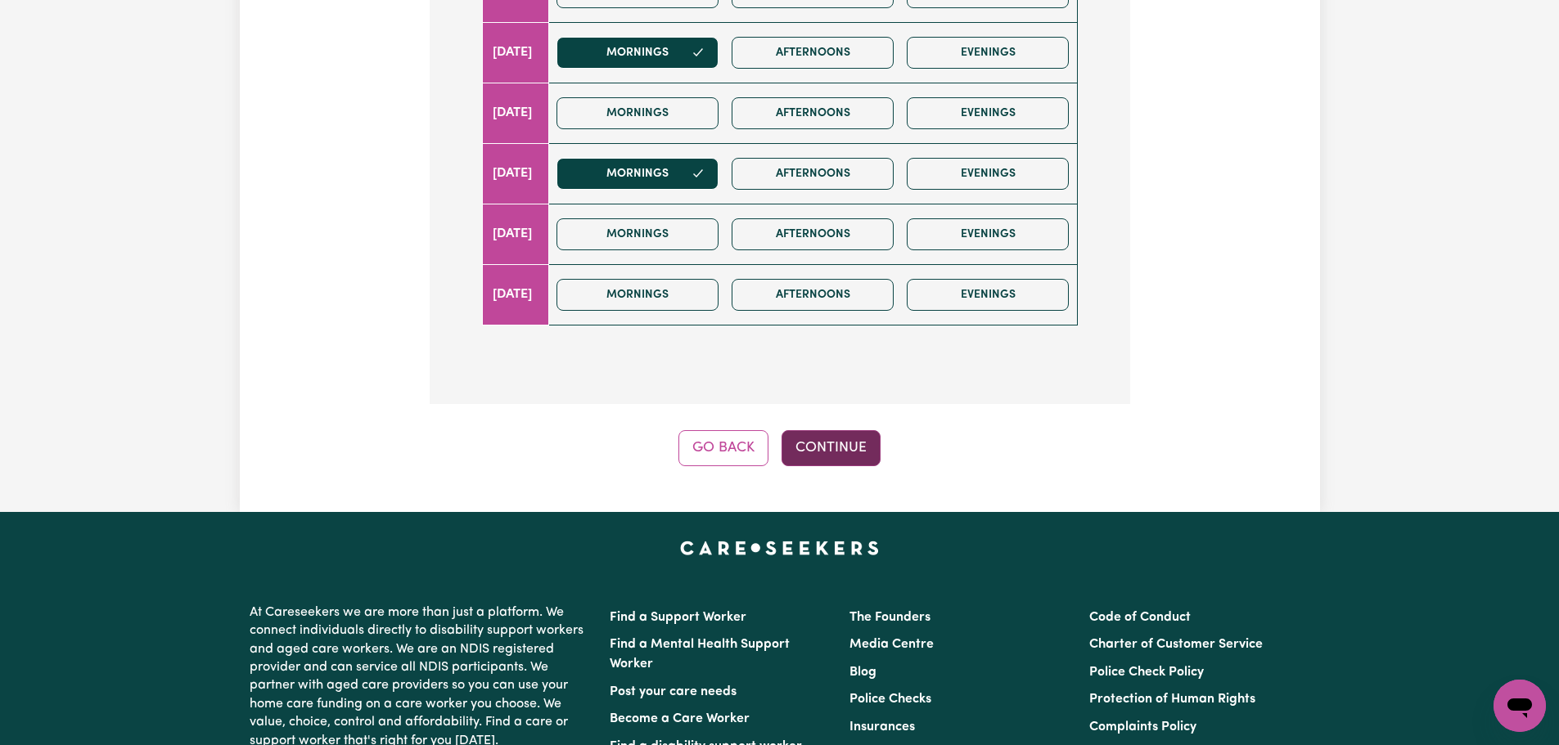 The image size is (1559, 745). Describe the element at coordinates (1176, 645) in the screenshot. I see `a: Charter of Customer Service` at that location.